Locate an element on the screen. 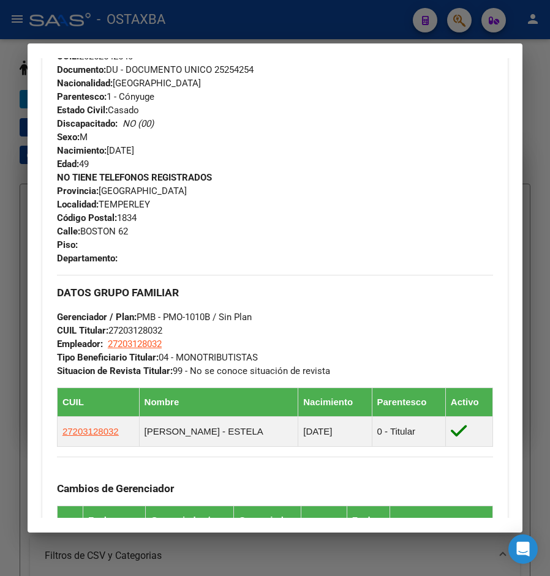 The height and width of the screenshot is (576, 550). th: CUIL is located at coordinates (98, 402).